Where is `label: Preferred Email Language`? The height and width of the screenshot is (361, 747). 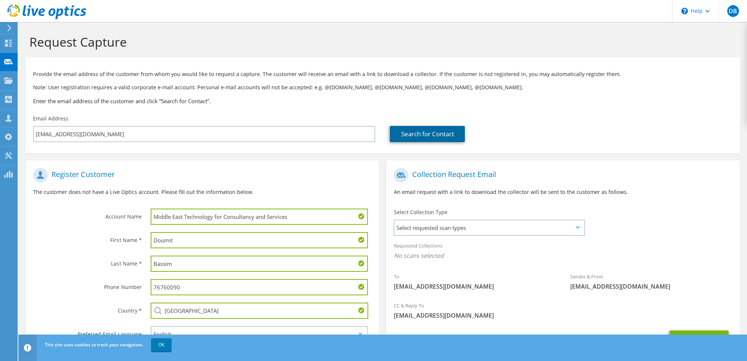 label: Preferred Email Language is located at coordinates (87, 332).